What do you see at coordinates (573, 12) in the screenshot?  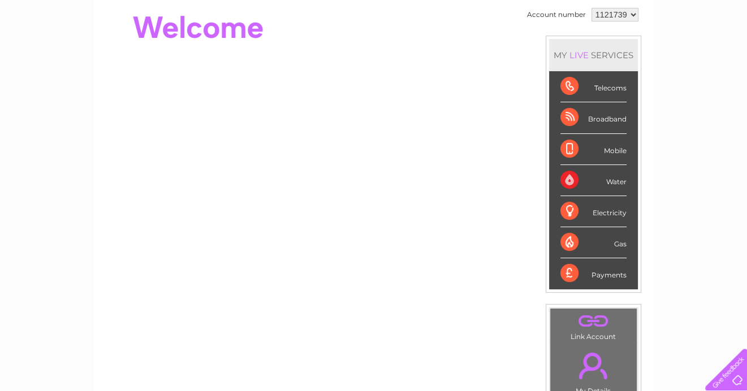 I see `a: 0333 014 3131` at bounding box center [573, 12].